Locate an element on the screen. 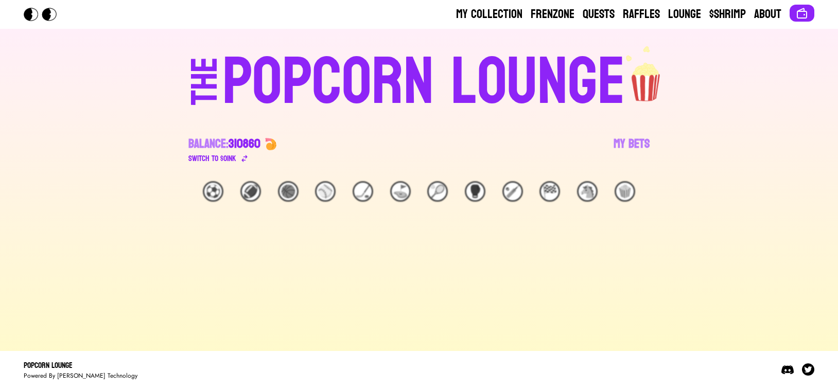 The width and height of the screenshot is (838, 388). div: Balance: is located at coordinates (225, 144).